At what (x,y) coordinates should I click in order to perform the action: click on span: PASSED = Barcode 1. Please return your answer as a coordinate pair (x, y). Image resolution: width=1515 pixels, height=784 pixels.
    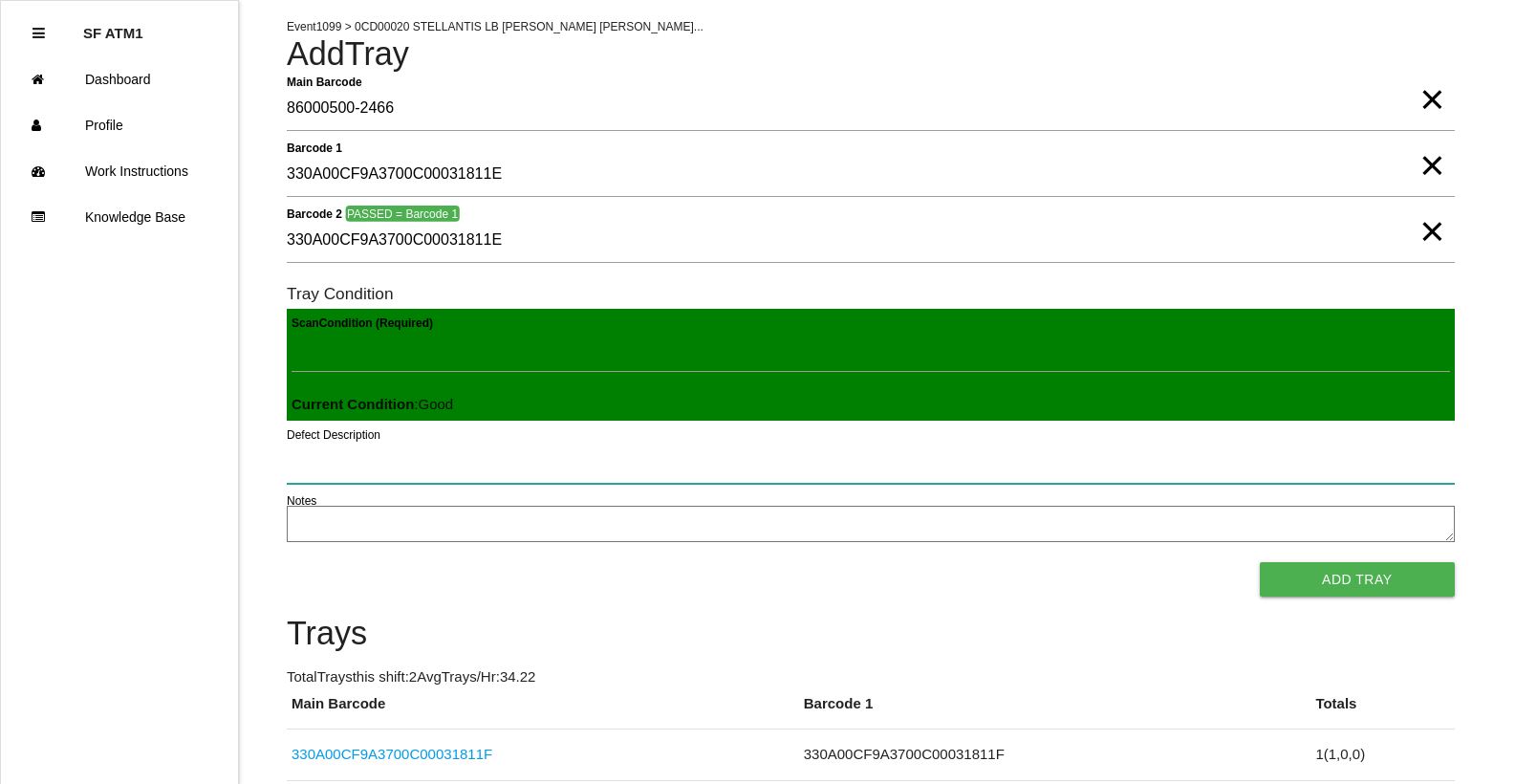
    Looking at the image, I should click on (401, 213).